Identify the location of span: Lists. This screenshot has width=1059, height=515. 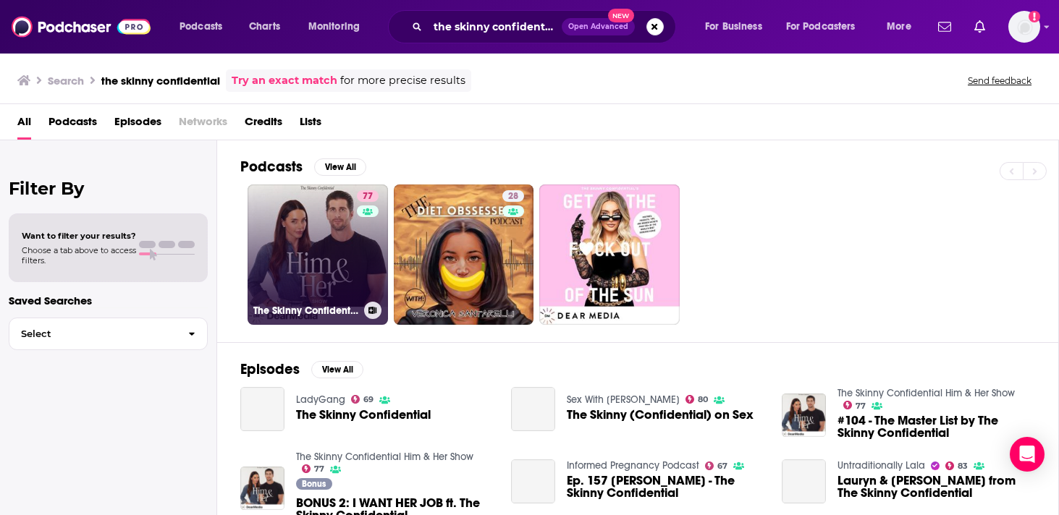
(310, 124).